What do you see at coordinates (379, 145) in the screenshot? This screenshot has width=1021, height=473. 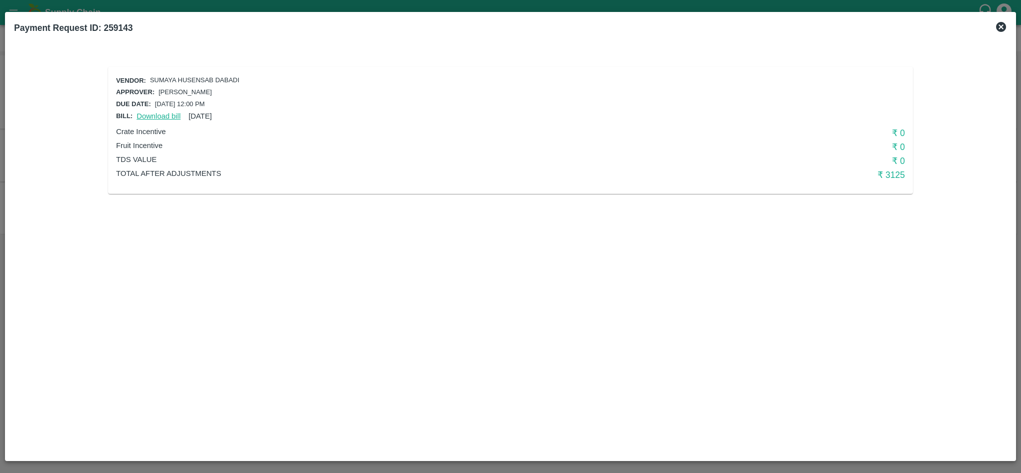 I see `p: Fruit Incentive` at bounding box center [379, 145].